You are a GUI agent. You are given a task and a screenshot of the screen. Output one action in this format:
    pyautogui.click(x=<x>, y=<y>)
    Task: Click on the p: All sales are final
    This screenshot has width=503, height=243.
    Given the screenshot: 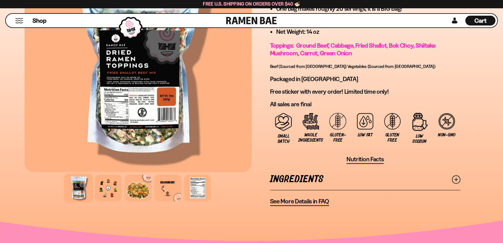 What is the action you would take?
    pyautogui.click(x=365, y=104)
    